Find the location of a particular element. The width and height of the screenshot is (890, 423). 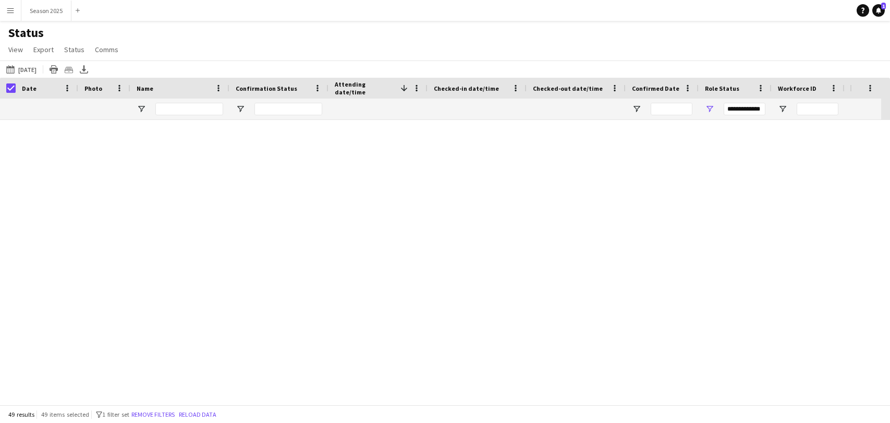

button: Season 2025 is located at coordinates (46, 10).